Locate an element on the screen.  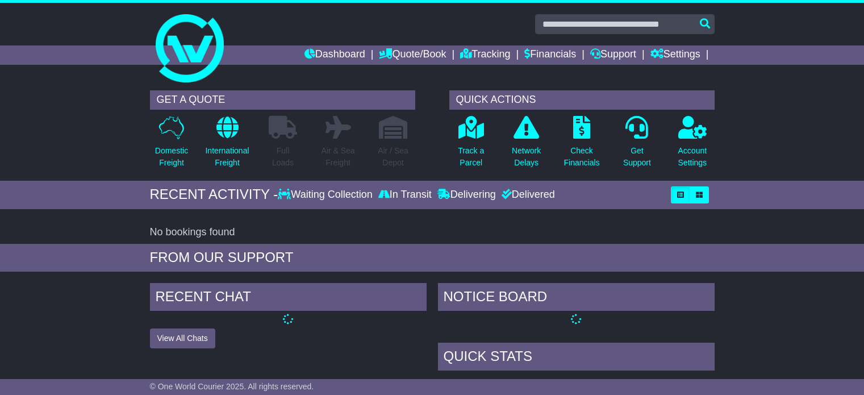
a: Dashboard is located at coordinates (335, 55).